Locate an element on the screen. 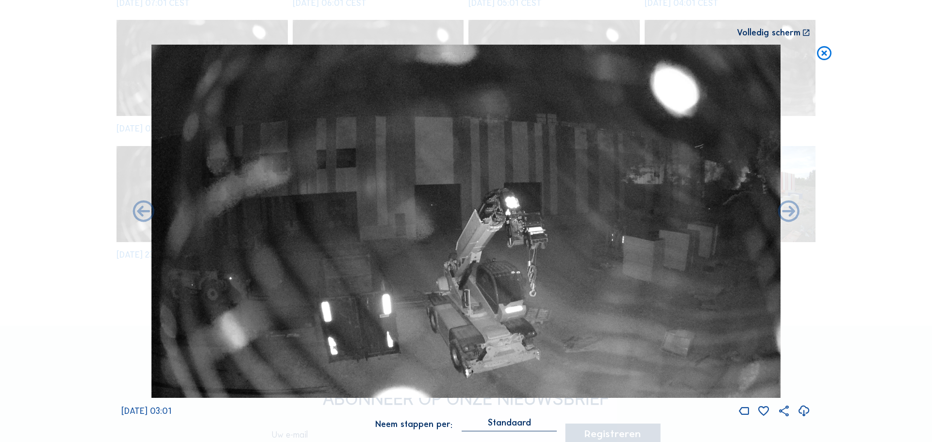  i: Back is located at coordinates (789, 212).